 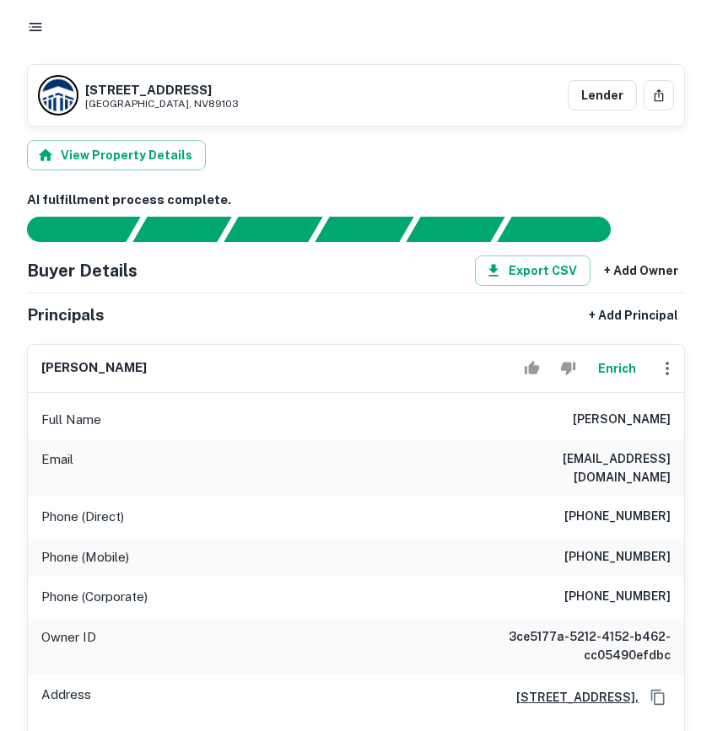 I want to click on button: Reject, so click(x=568, y=369).